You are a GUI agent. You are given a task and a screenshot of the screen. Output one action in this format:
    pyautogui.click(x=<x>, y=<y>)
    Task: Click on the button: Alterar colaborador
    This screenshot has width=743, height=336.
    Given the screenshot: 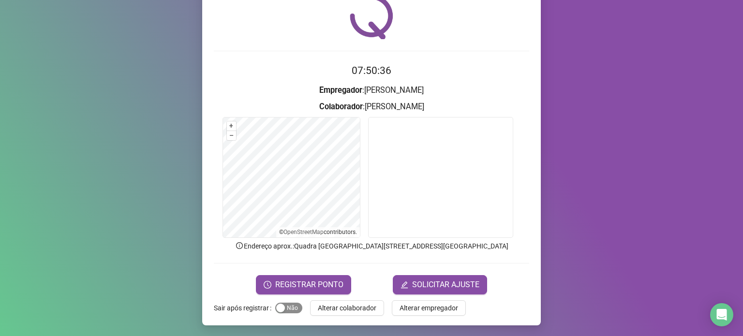 What is the action you would take?
    pyautogui.click(x=347, y=308)
    